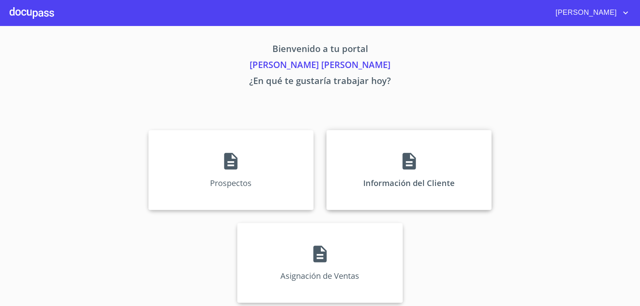 This screenshot has height=306, width=640. Describe the element at coordinates (320, 276) in the screenshot. I see `p: Asignación de Ventas` at that location.